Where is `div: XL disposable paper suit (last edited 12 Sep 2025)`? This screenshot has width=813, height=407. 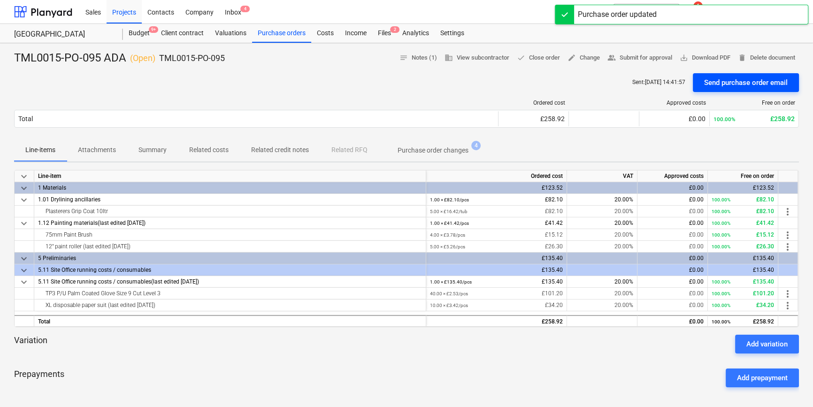
div: XL disposable paper suit (last edited 12 Sep 2025) is located at coordinates (230, 305).